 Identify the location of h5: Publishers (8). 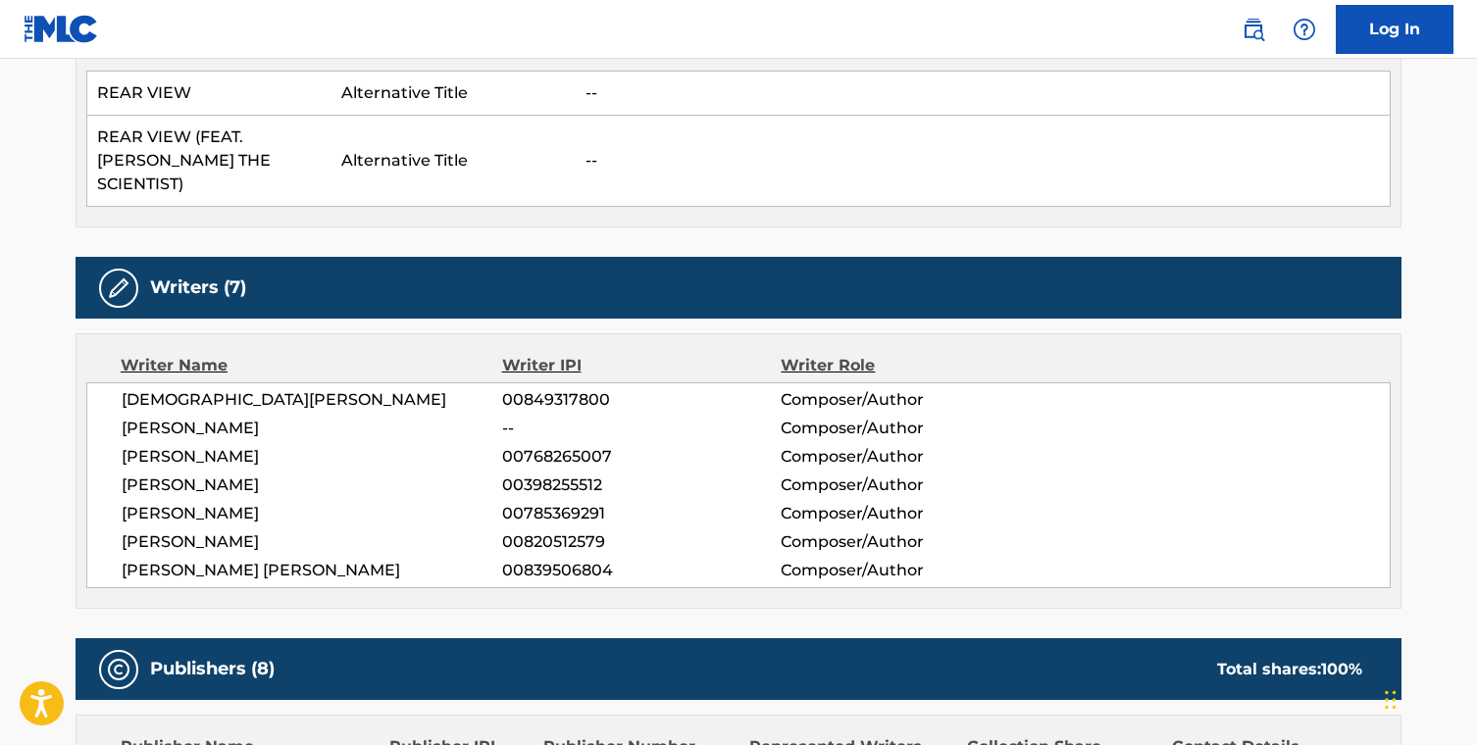
(212, 669).